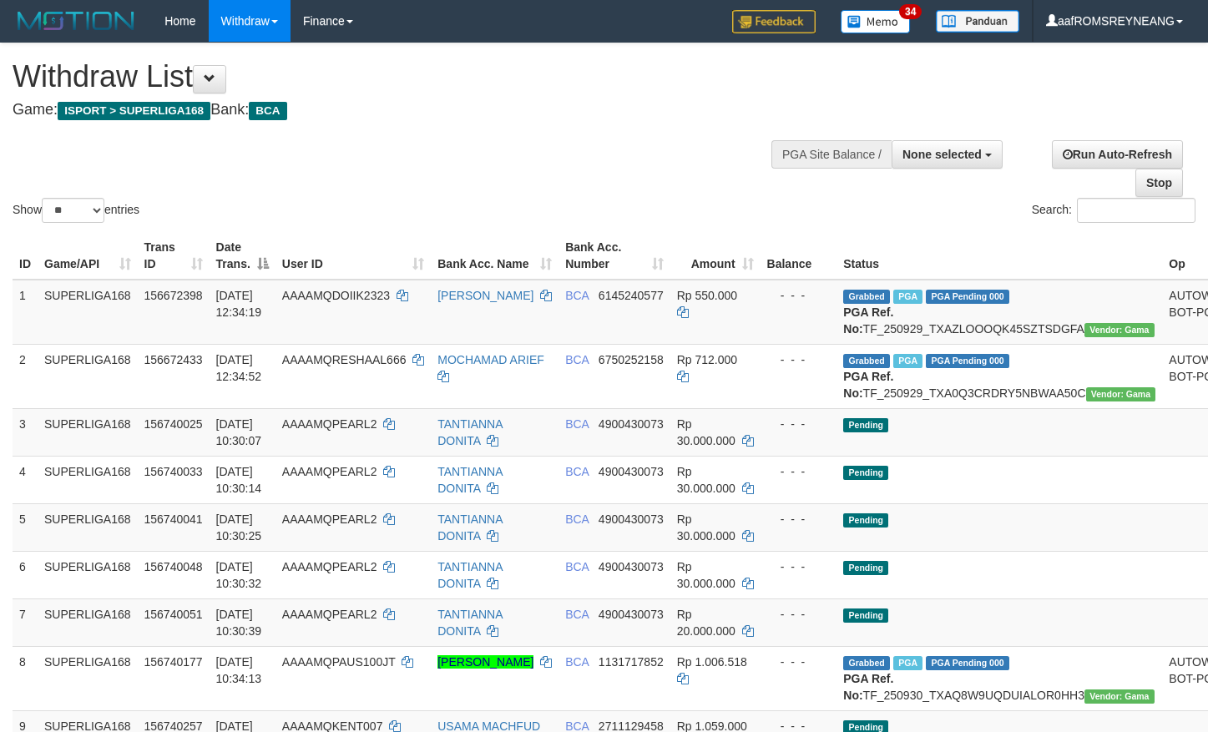 The width and height of the screenshot is (1208, 732). What do you see at coordinates (908, 663) in the screenshot?
I see `span: Marked by aafsoumeymey` at bounding box center [908, 663].